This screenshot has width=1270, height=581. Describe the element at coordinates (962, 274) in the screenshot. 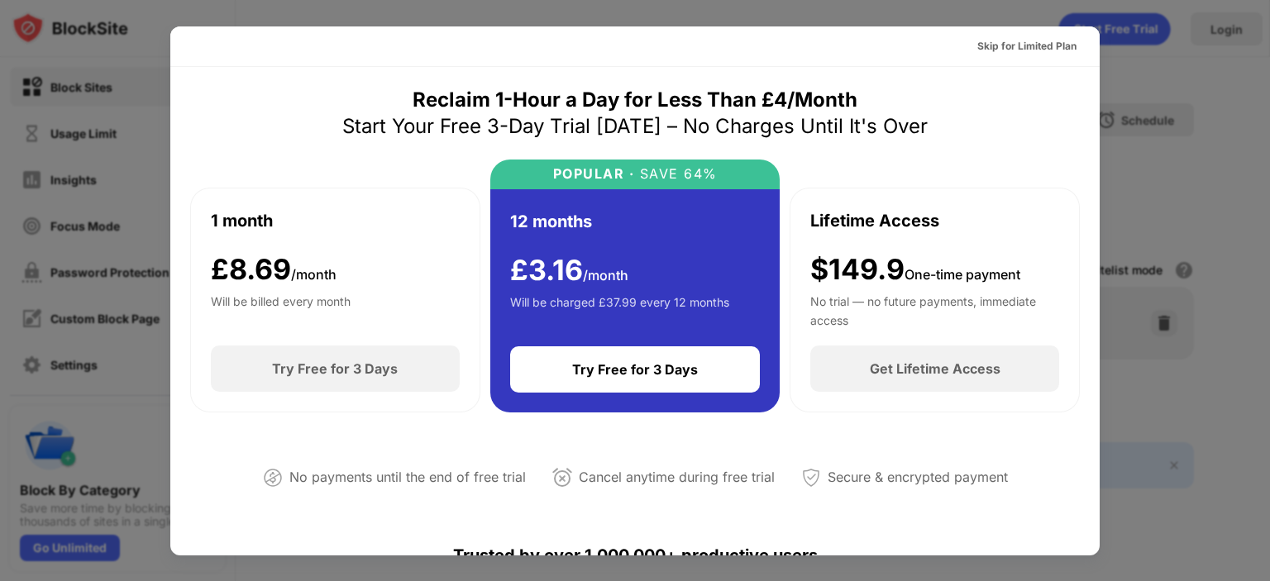

I see `span: One-time payment` at that location.